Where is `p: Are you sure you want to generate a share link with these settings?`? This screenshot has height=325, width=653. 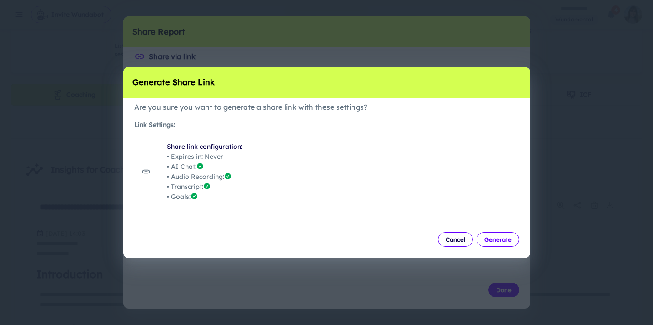
p: Are you sure you want to generate a share link with these settings? is located at coordinates (326, 107).